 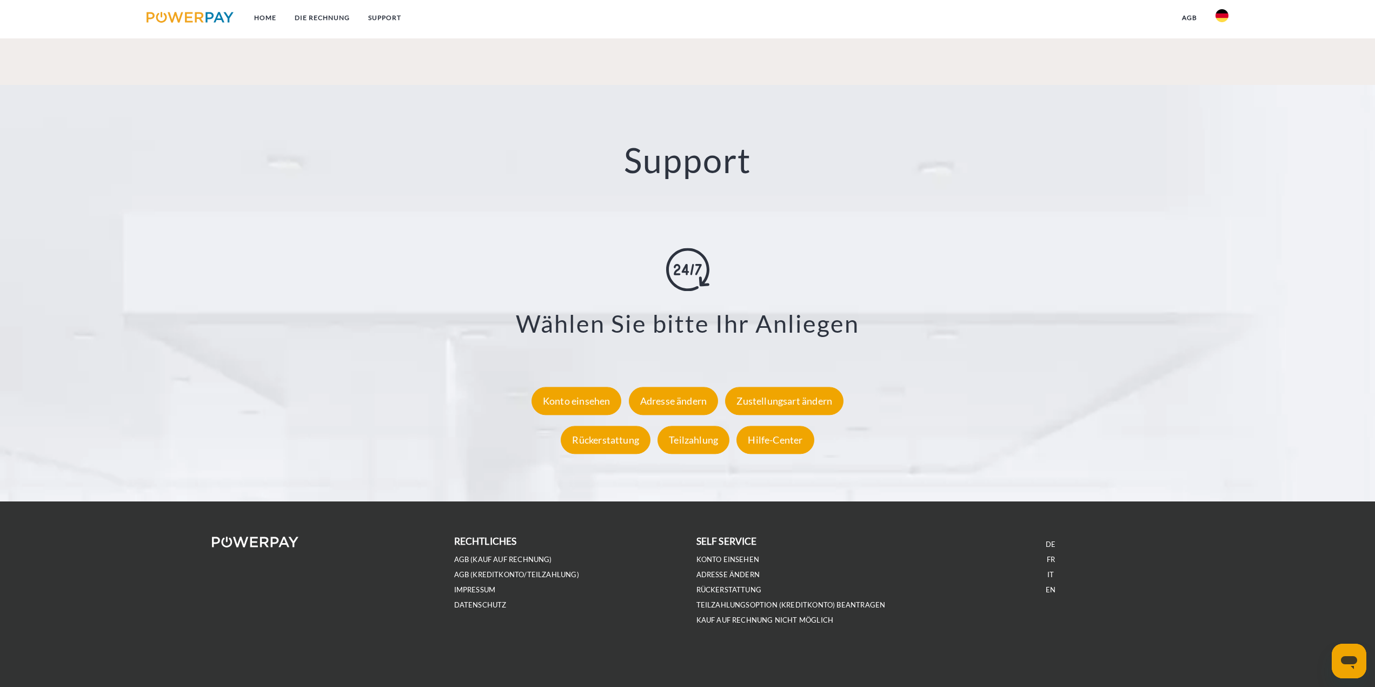 What do you see at coordinates (693, 440) in the screenshot?
I see `div: Teilzahlung` at bounding box center [693, 440].